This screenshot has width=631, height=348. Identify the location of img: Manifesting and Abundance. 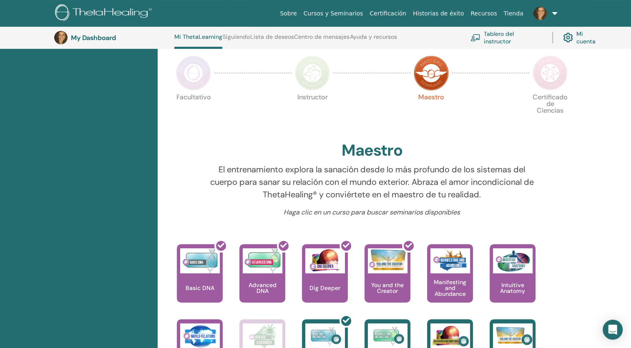
(450, 261).